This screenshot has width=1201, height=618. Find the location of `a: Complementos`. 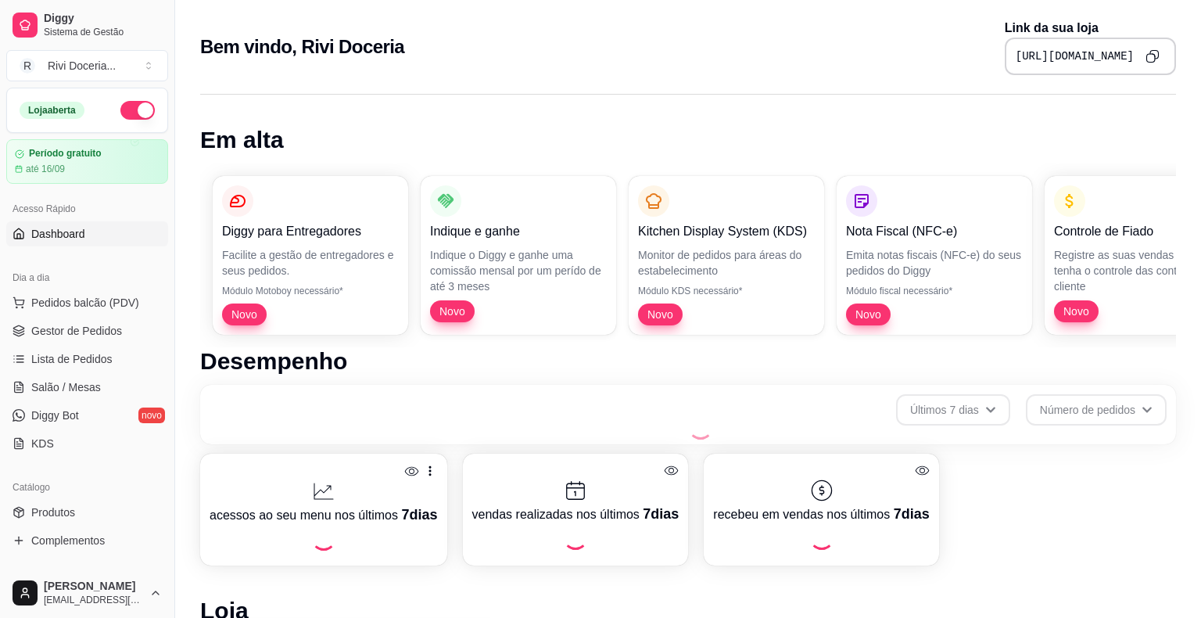

a: Complementos is located at coordinates (87, 540).